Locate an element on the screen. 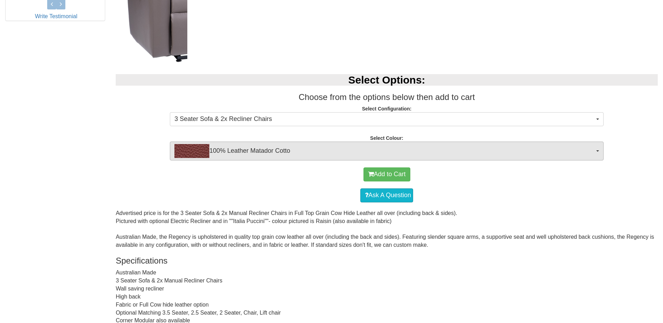  b: Select Options: is located at coordinates (387, 80).